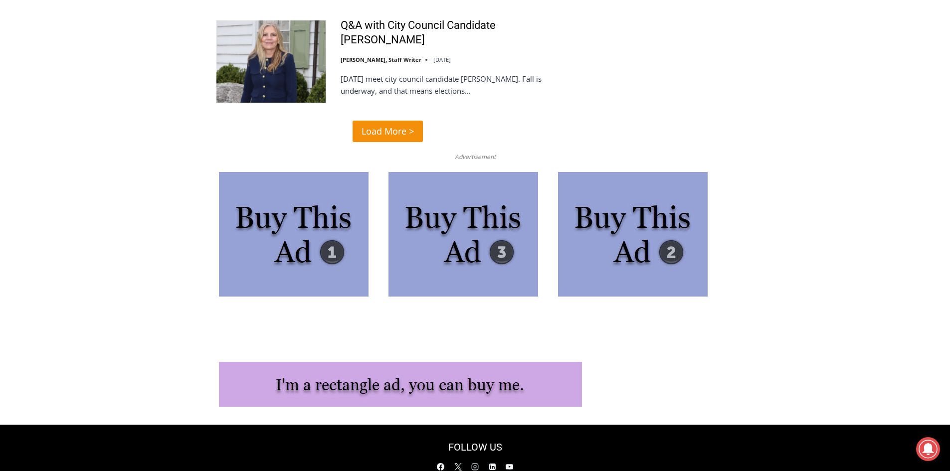  I want to click on img: Q&A with City Council Candidate Maria Tufvesson Shuck, so click(271, 61).